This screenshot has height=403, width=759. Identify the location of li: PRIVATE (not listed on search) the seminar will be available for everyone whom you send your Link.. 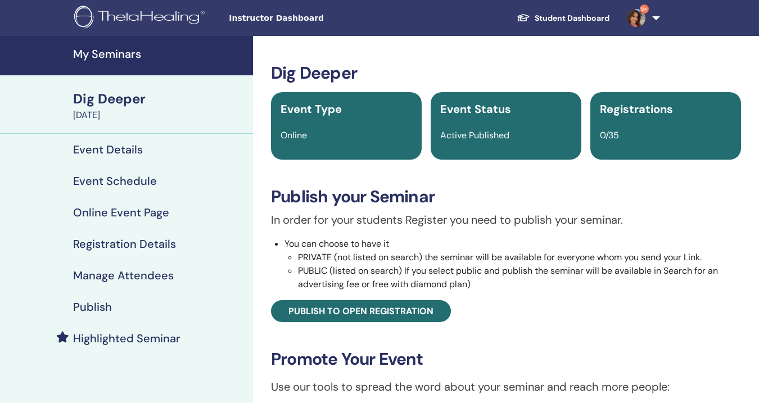
(519, 257).